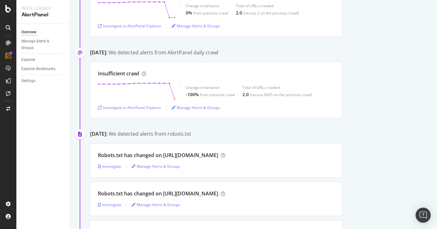 The image size is (437, 229). What do you see at coordinates (43, 32) in the screenshot?
I see `a: Overview` at bounding box center [43, 32].